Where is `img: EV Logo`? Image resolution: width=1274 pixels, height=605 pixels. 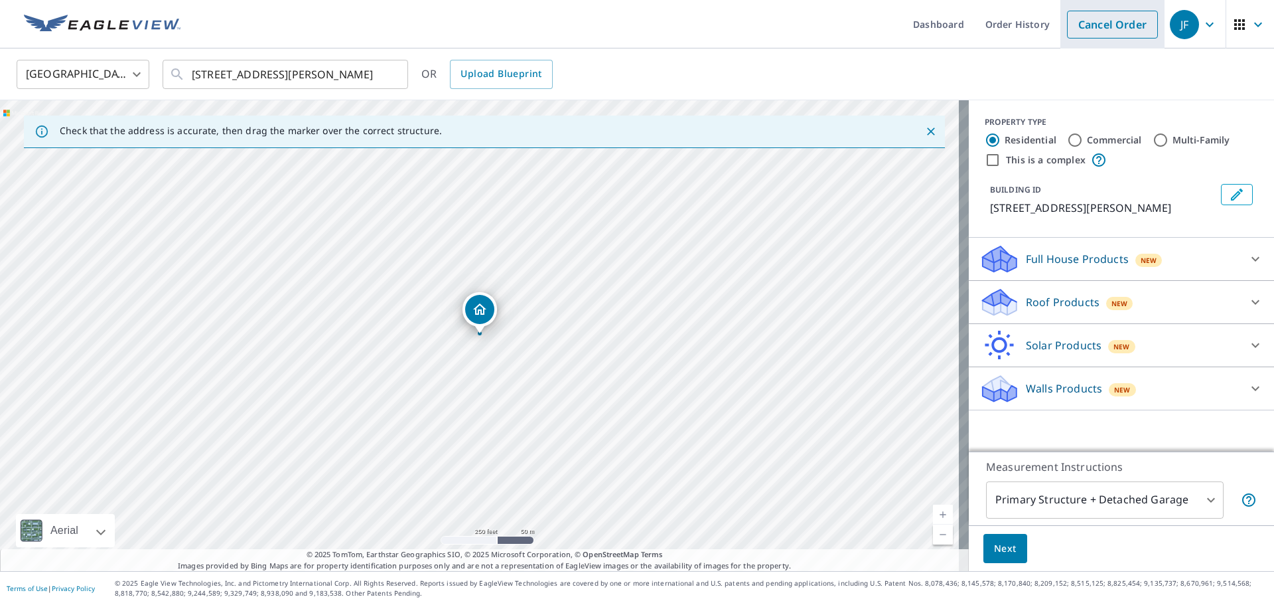 img: EV Logo is located at coordinates (102, 25).